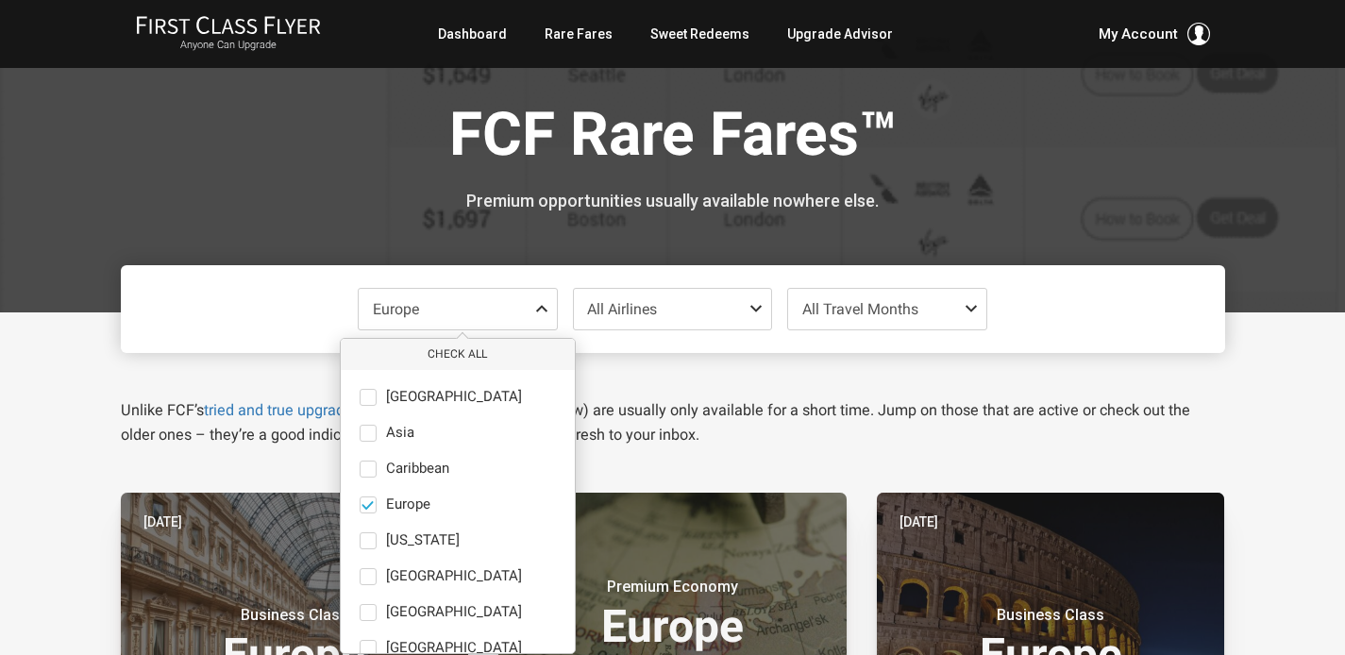 The width and height of the screenshot is (1345, 655). I want to click on small: Anyone Can Upgrade, so click(228, 45).